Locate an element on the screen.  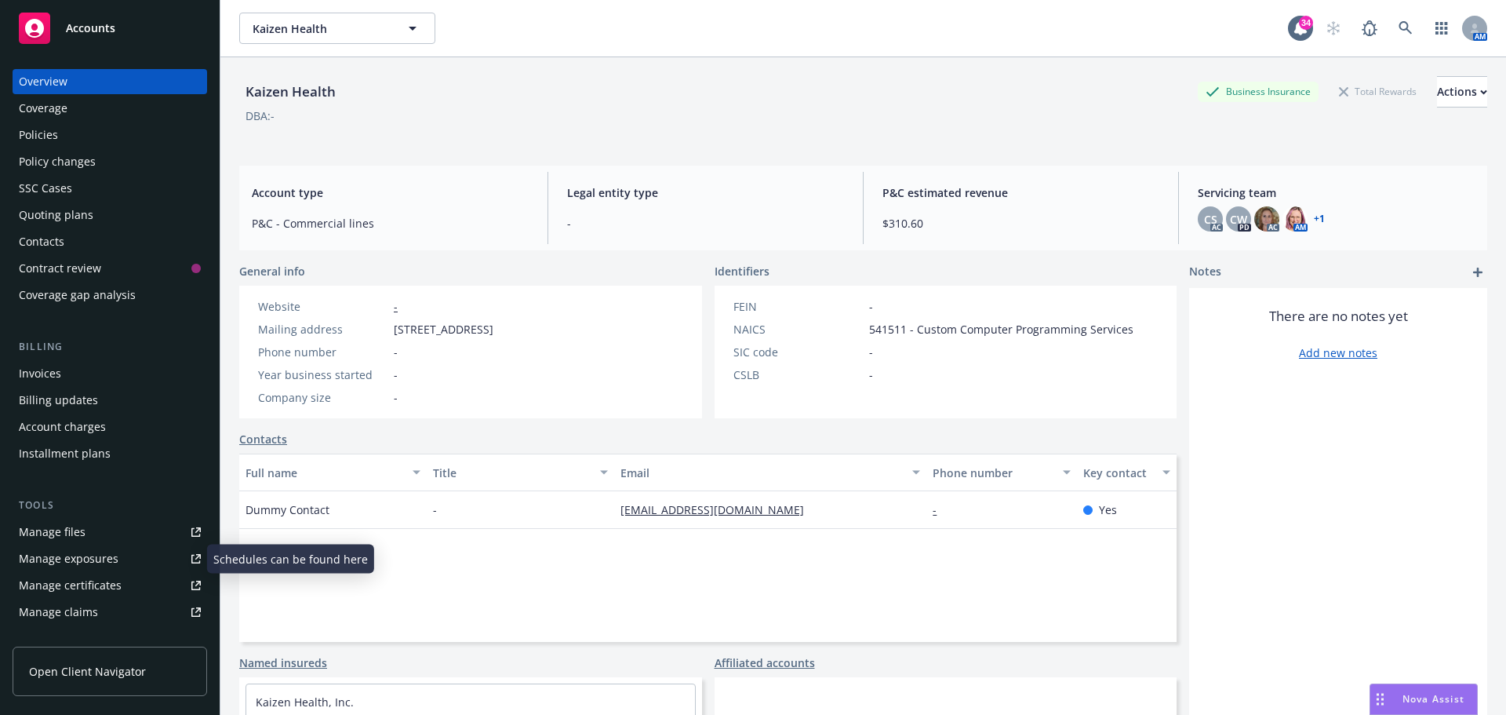
span: CS is located at coordinates (1210, 219).